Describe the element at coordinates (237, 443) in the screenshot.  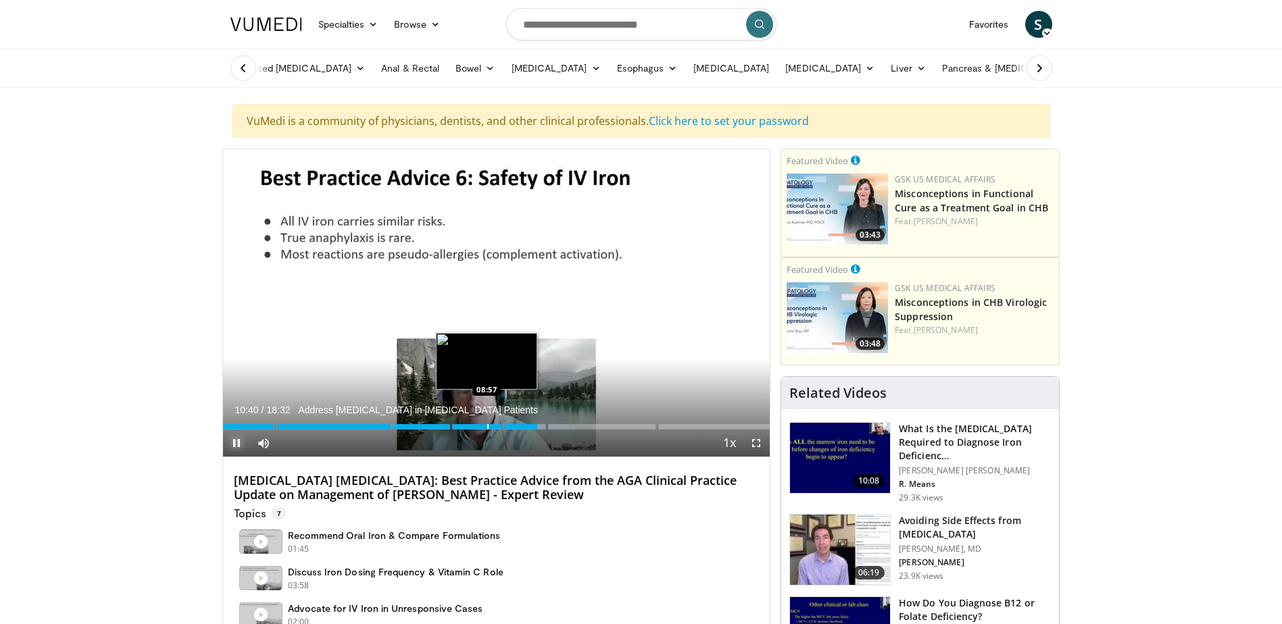
I see `button: Pause` at that location.